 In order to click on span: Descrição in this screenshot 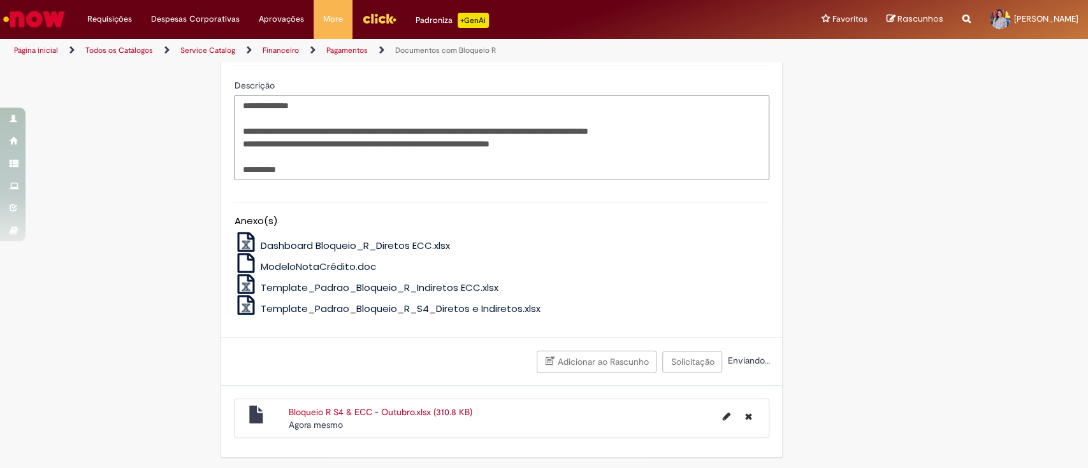, I will do `click(255, 85)`.